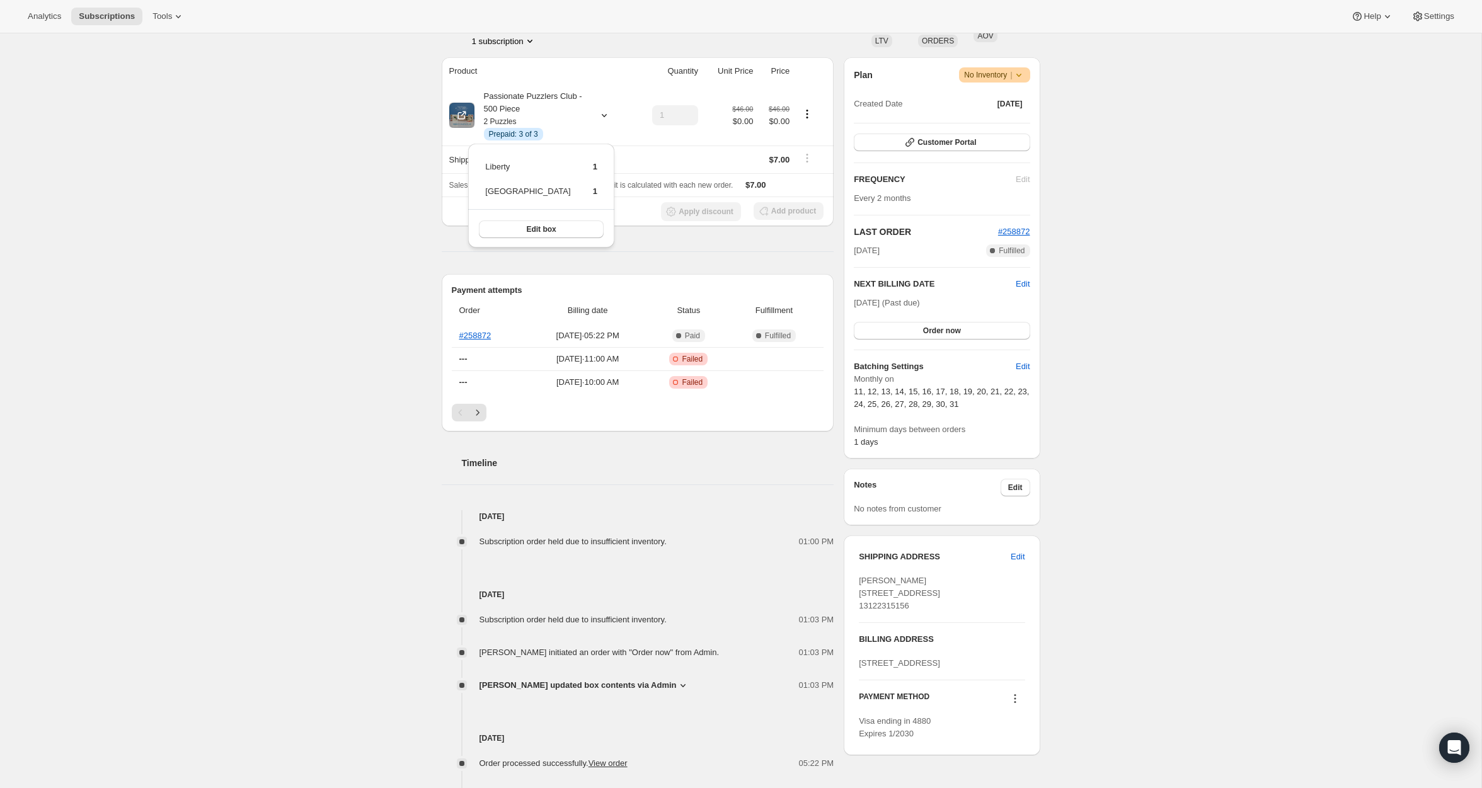 This screenshot has width=1482, height=788. What do you see at coordinates (817, 764) in the screenshot?
I see `span: 05:22 PM` at bounding box center [817, 764].